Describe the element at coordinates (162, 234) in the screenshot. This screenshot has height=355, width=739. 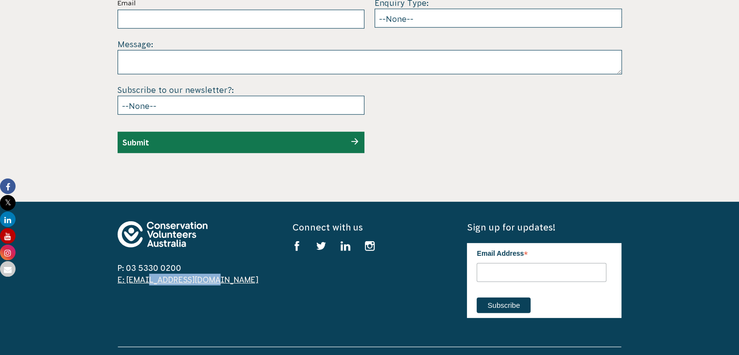
I see `img: logo-footer.svg` at that location.